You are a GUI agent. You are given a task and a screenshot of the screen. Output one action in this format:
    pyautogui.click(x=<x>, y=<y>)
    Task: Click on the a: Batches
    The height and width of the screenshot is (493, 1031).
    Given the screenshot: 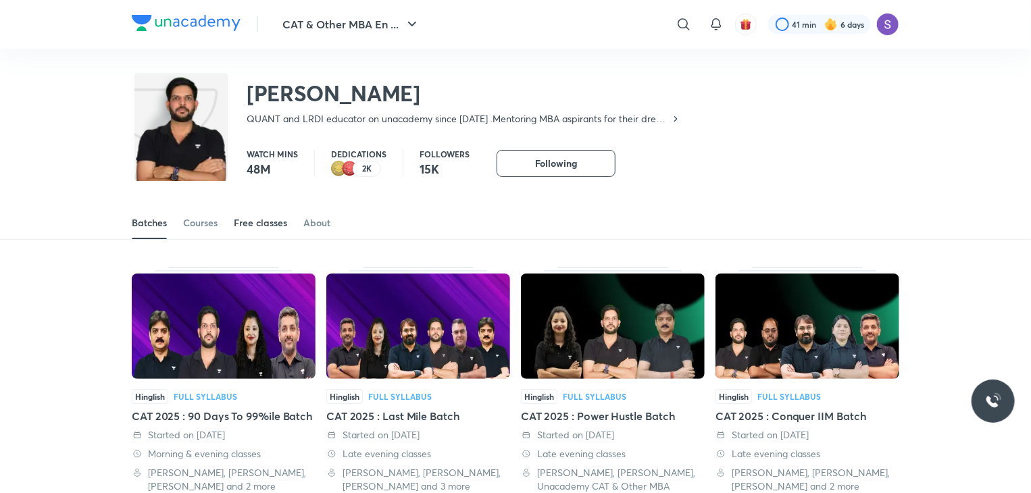 What is the action you would take?
    pyautogui.click(x=149, y=223)
    